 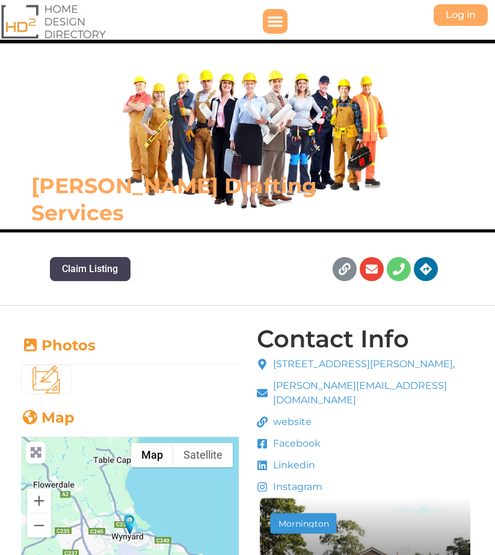 What do you see at coordinates (365, 422) in the screenshot?
I see `a: website` at bounding box center [365, 422].